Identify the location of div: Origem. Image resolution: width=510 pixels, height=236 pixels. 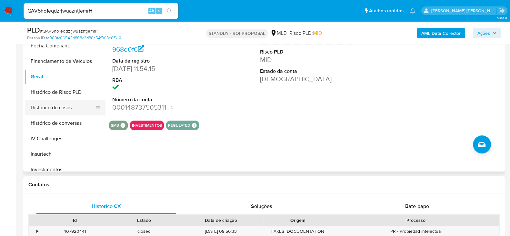
(298, 220).